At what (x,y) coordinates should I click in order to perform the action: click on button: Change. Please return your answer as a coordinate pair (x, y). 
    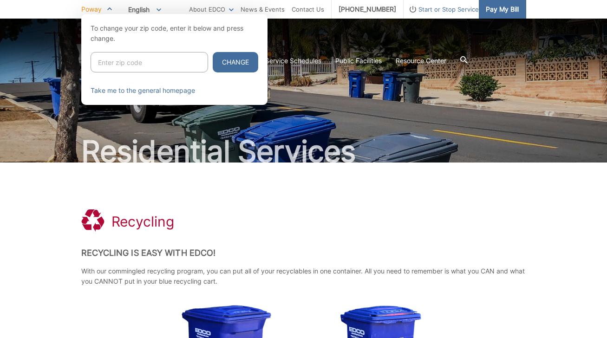
    Looking at the image, I should click on (235, 62).